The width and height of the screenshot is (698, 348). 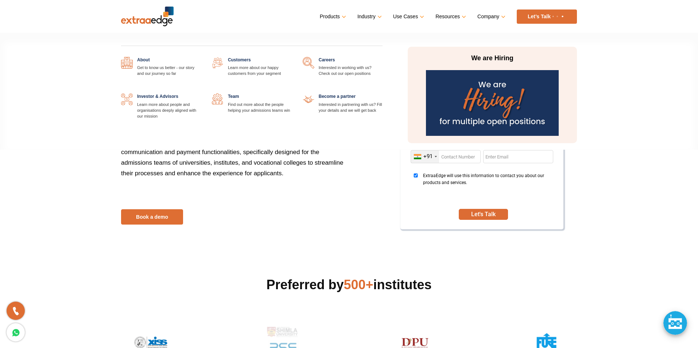 I want to click on a: Company, so click(x=491, y=16).